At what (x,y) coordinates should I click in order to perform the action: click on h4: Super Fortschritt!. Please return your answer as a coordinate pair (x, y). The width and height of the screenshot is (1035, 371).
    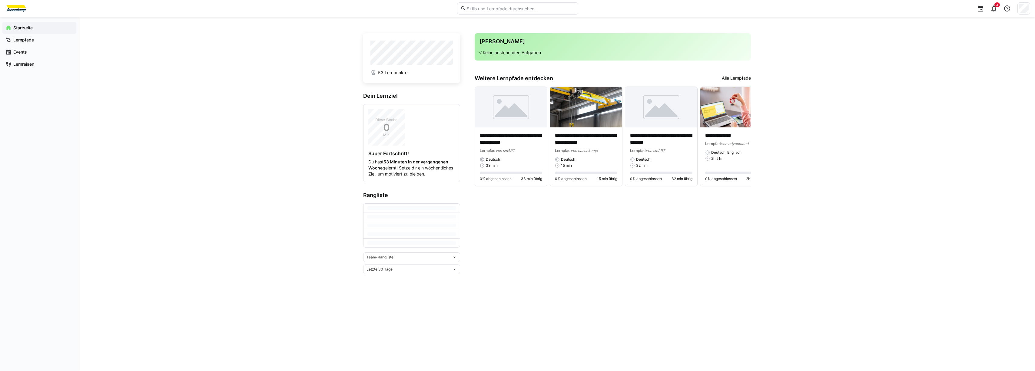
    Looking at the image, I should click on (412, 154).